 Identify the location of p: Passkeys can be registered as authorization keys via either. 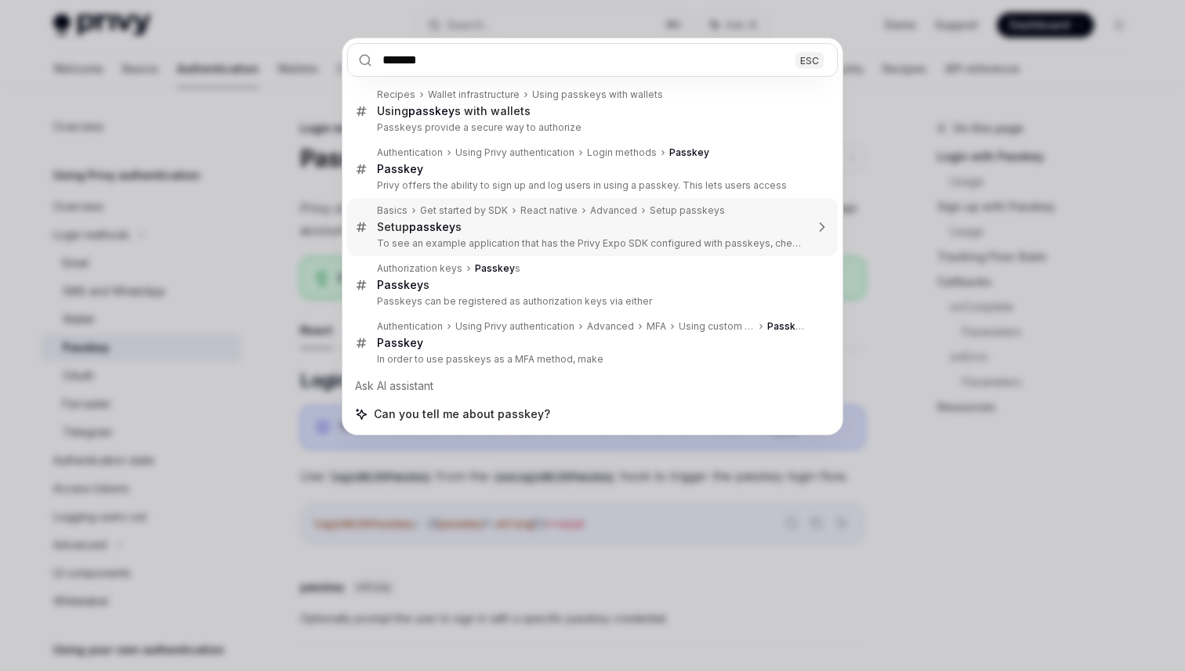
(591, 302).